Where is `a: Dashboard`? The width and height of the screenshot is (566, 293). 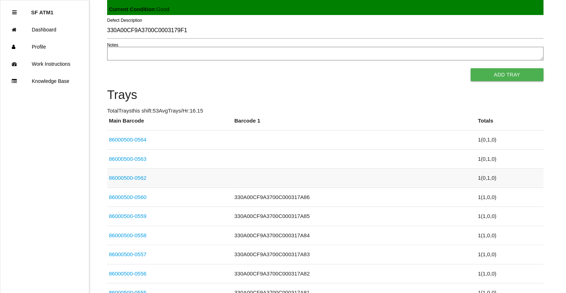 a: Dashboard is located at coordinates (45, 30).